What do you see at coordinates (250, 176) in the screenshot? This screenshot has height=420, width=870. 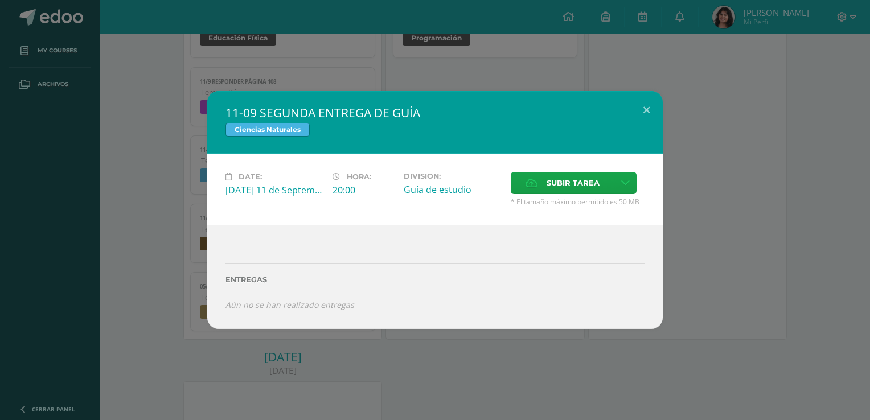 I see `span: Date:` at bounding box center [250, 176].